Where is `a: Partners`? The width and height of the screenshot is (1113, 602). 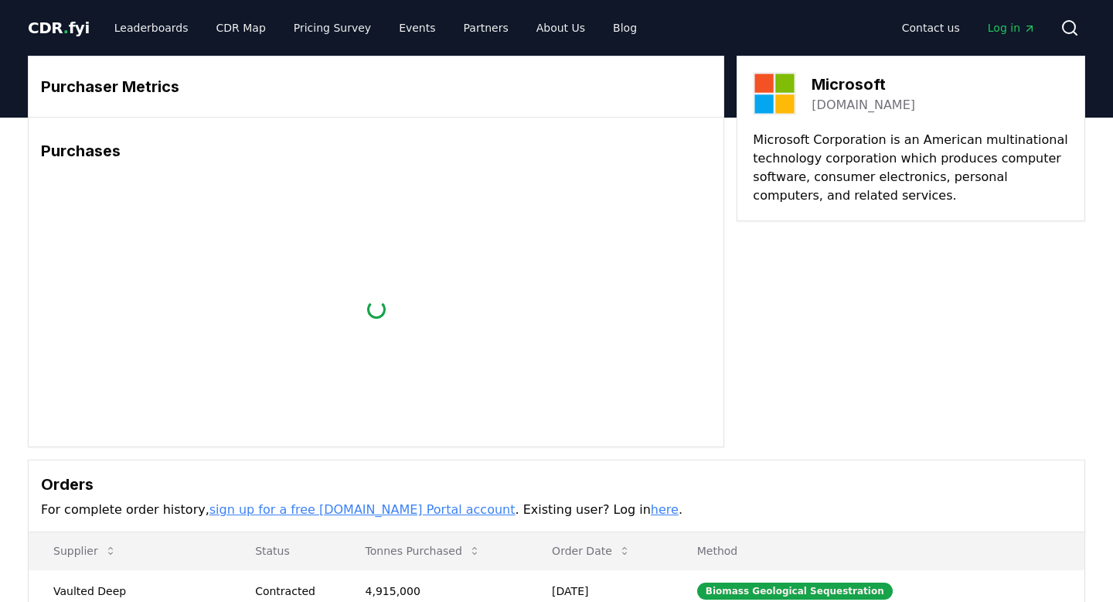 a: Partners is located at coordinates (486, 28).